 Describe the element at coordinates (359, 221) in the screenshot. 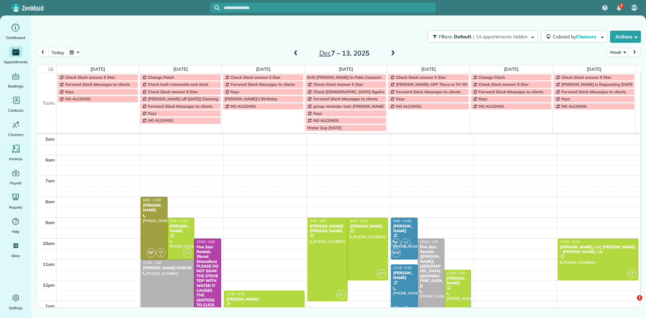

I see `span: 9:00 - 12:00` at that location.